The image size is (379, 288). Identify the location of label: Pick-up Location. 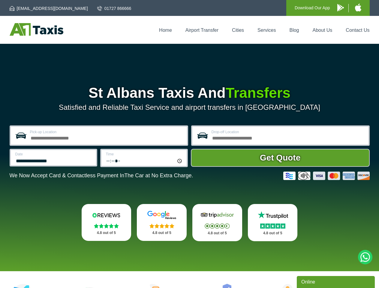
(107, 132).